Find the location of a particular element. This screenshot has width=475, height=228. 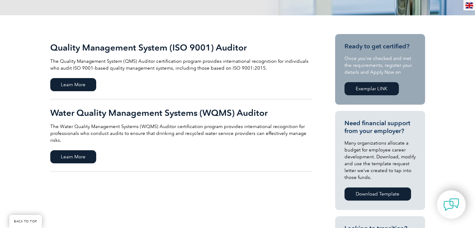

h2: Quality Management System (ISO 9001) Auditor is located at coordinates (182, 48).